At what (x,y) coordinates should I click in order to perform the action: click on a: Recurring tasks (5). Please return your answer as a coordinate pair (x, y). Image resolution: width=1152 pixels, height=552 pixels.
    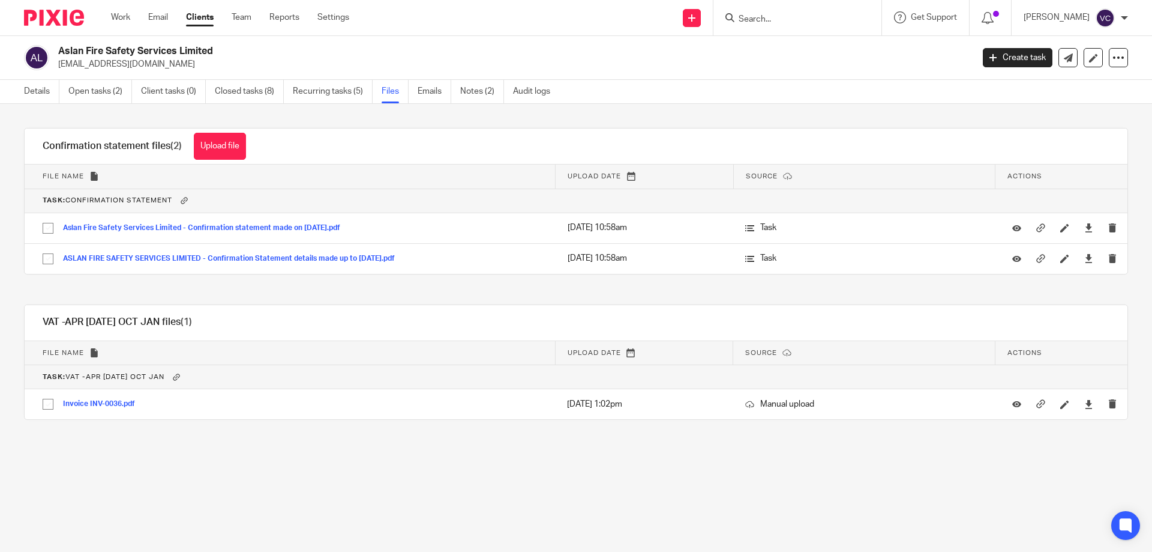
    Looking at the image, I should click on (332, 91).